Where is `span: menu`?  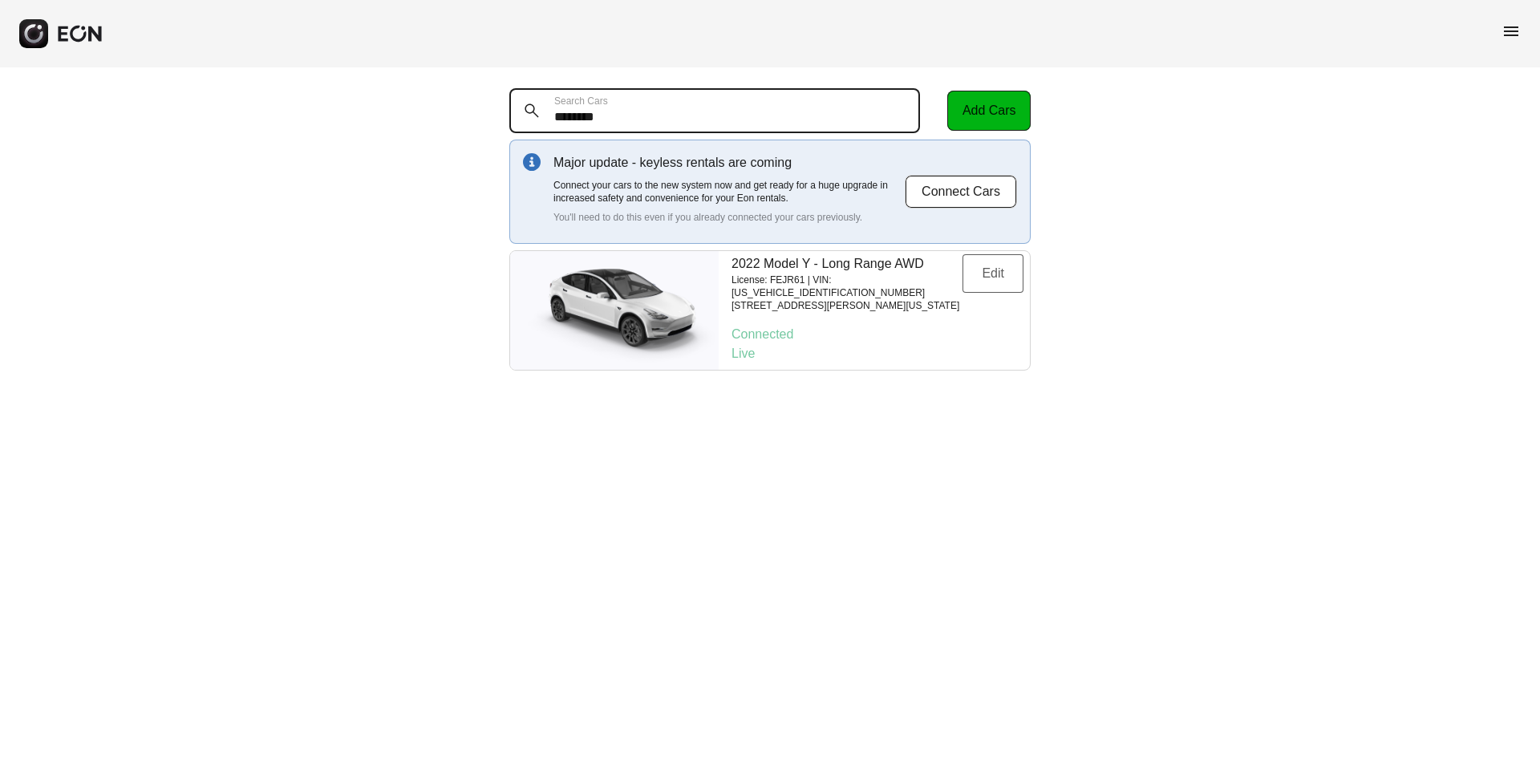
span: menu is located at coordinates (1511, 31).